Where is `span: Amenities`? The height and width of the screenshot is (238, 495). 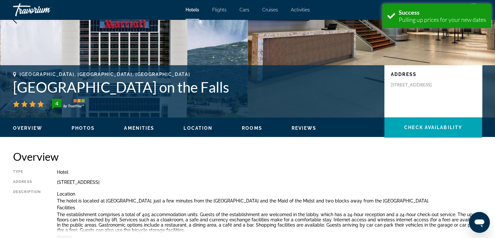
span: Amenities is located at coordinates (139, 128).